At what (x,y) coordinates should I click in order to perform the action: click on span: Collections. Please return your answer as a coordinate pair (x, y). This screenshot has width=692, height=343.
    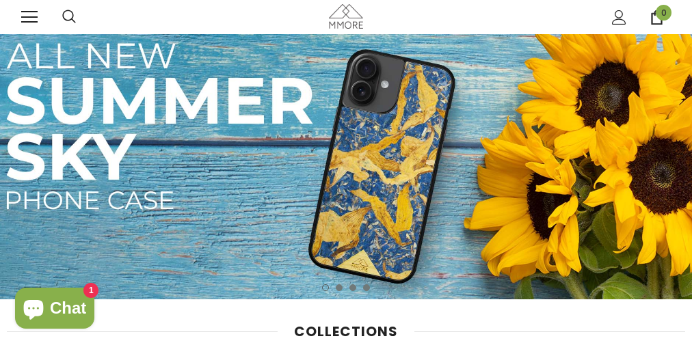
    Looking at the image, I should click on (346, 332).